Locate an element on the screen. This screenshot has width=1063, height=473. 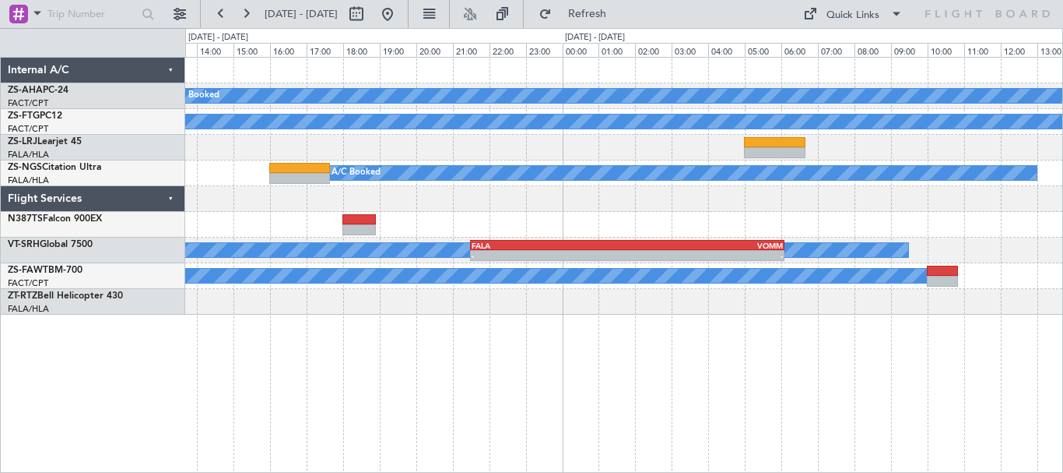
div: VOMM is located at coordinates (705, 245).